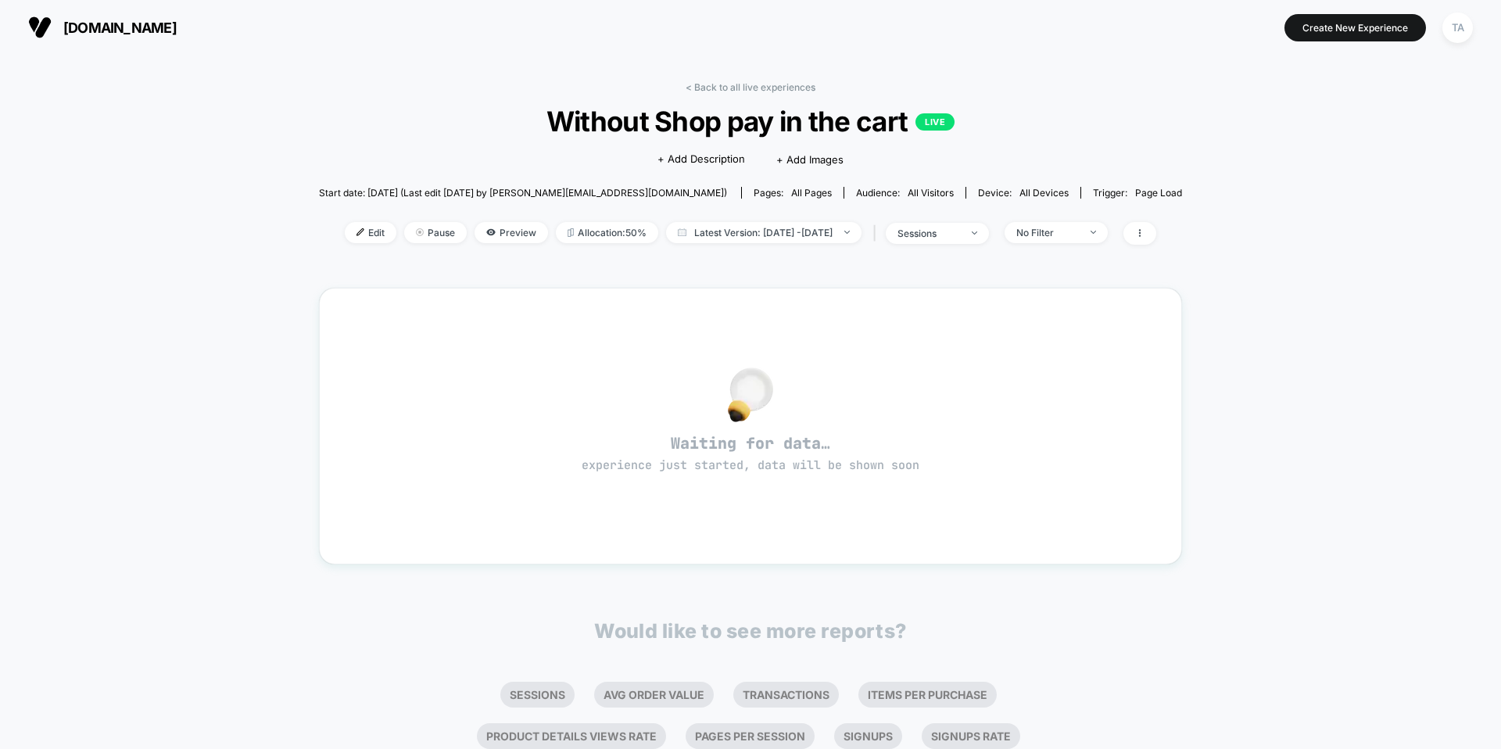 Image resolution: width=1501 pixels, height=749 pixels. I want to click on li: Product Details Views Rate, so click(572, 736).